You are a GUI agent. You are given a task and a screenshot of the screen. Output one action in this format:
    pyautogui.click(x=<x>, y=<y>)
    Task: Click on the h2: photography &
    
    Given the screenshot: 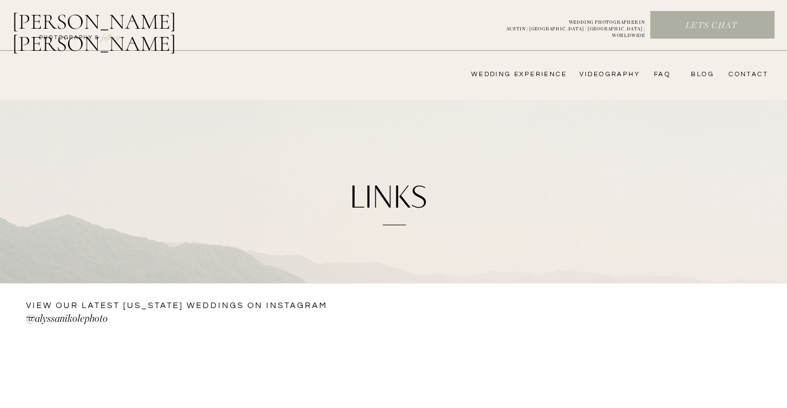 What is the action you would take?
    pyautogui.click(x=69, y=40)
    